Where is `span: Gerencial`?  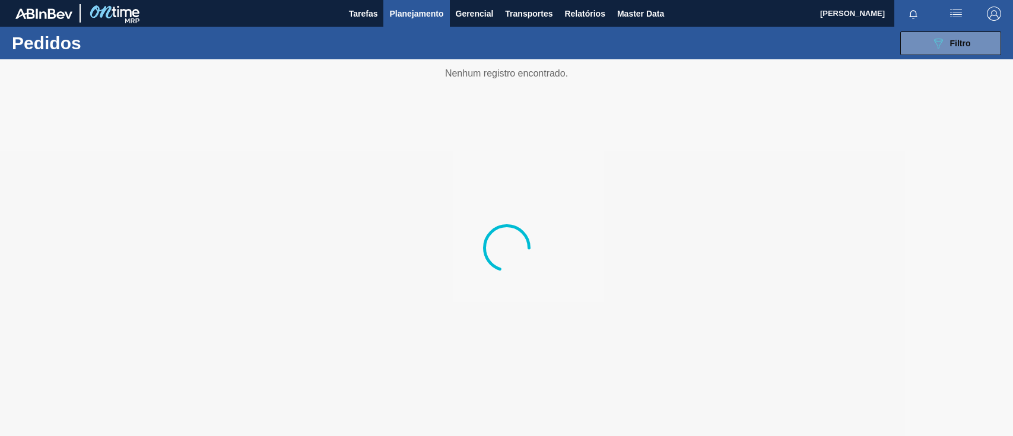 span: Gerencial is located at coordinates (475, 14).